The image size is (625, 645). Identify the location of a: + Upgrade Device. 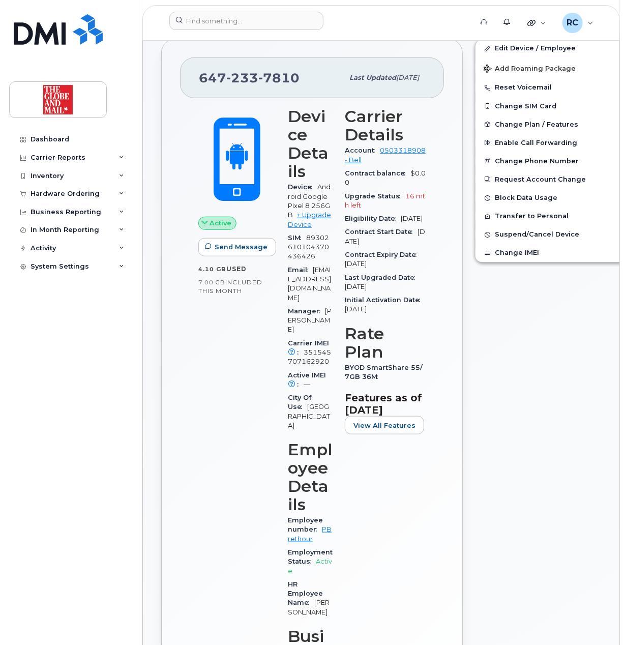
(309, 219).